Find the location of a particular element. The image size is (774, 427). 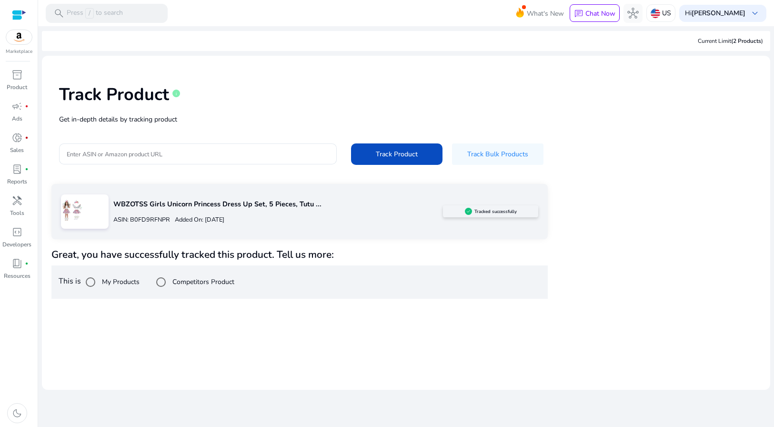

label: Competitors Product is located at coordinates (202, 281).